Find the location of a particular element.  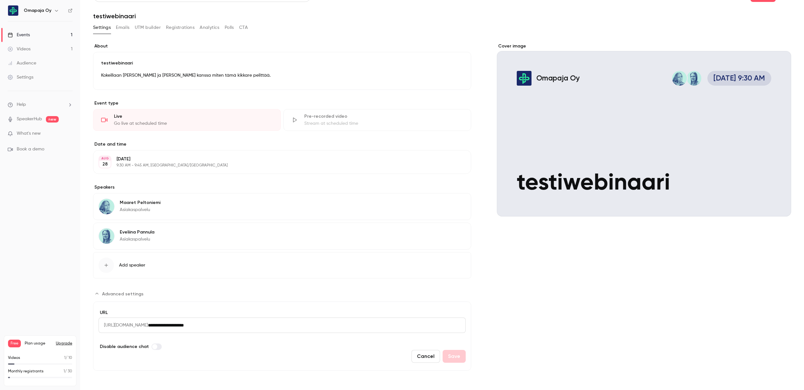

span: Add speaker is located at coordinates (132, 265).